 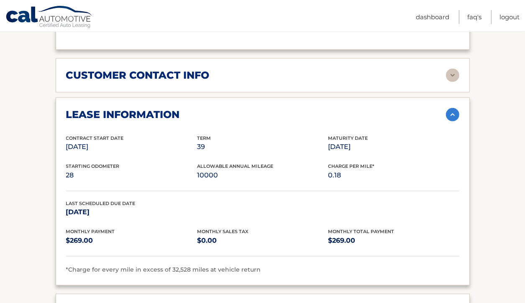 What do you see at coordinates (90, 231) in the screenshot?
I see `span: Monthly Payment` at bounding box center [90, 231].